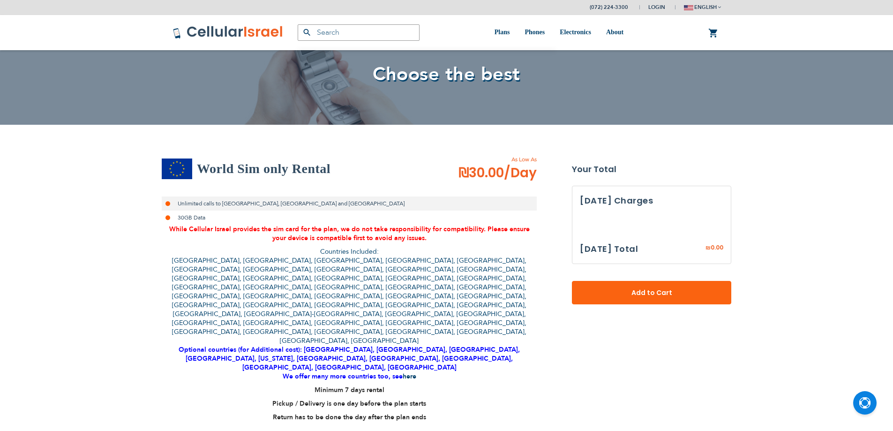 The height and width of the screenshot is (431, 893). What do you see at coordinates (502, 32) in the screenshot?
I see `span: Plans` at bounding box center [502, 32].